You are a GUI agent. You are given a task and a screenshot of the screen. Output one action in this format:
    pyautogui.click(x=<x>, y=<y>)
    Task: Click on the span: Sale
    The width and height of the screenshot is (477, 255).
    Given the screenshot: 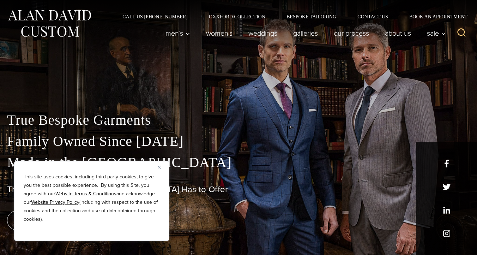 What is the action you would take?
    pyautogui.click(x=437, y=33)
    